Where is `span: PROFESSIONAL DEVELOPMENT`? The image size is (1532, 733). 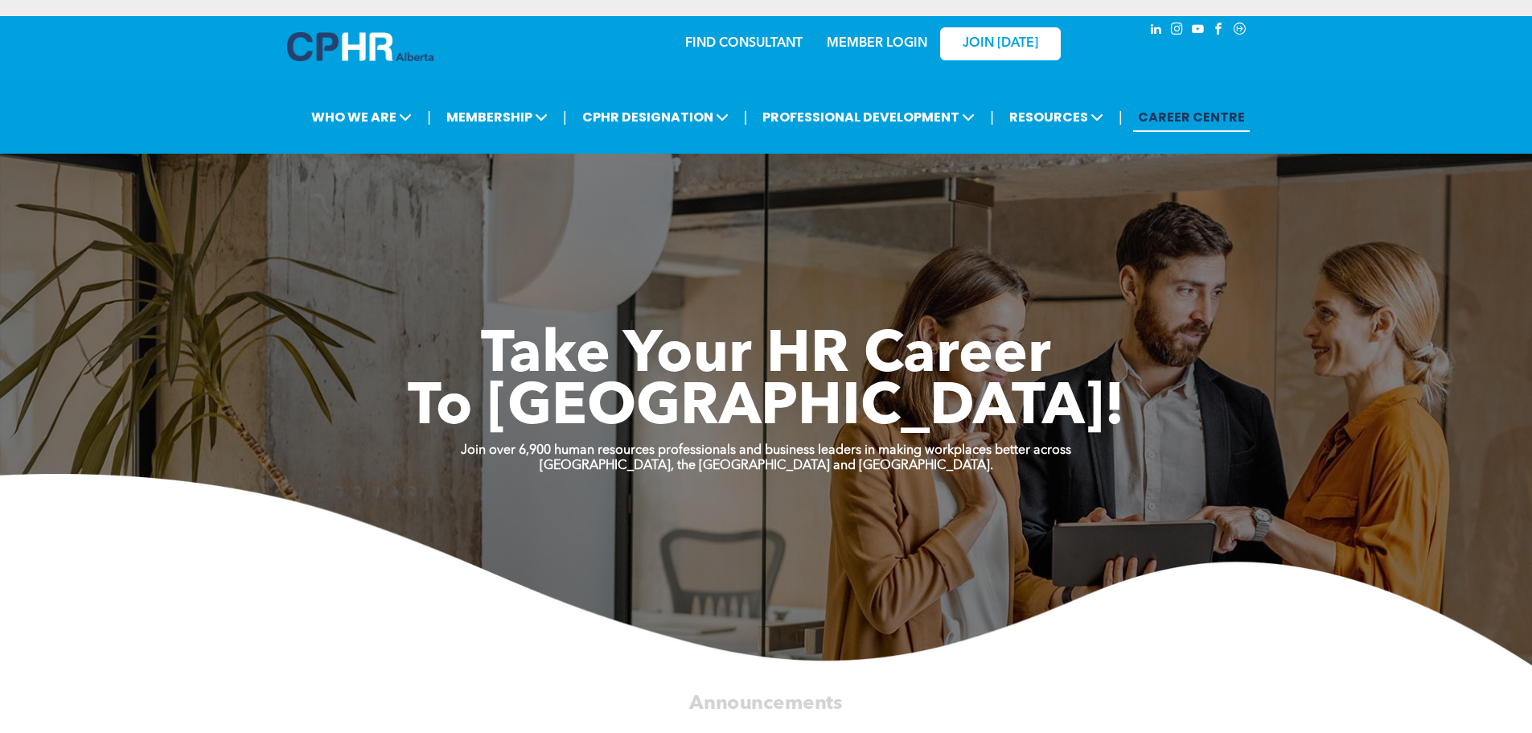
span: PROFESSIONAL DEVELOPMENT is located at coordinates (868, 117).